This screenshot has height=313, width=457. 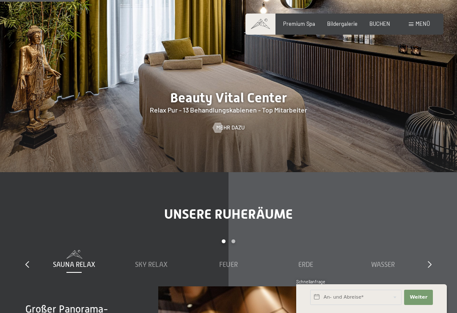 What do you see at coordinates (229, 245) in the screenshot?
I see `div: Carousel Pagination` at bounding box center [229, 245].